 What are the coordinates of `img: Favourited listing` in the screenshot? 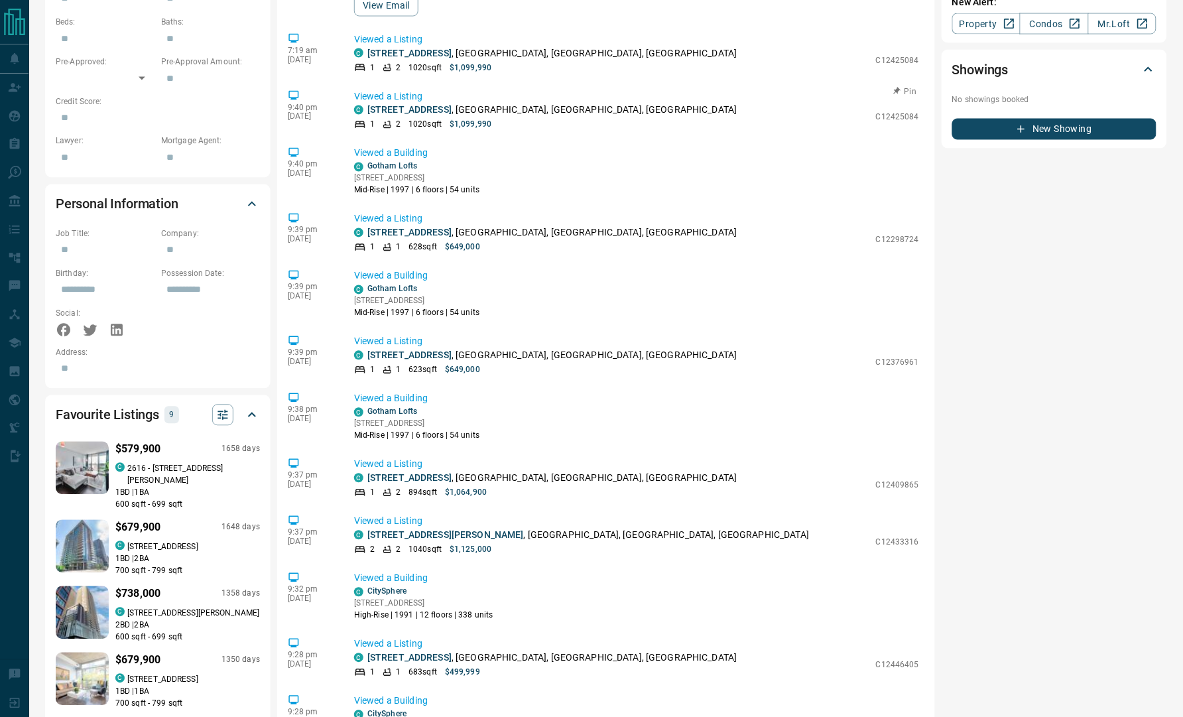 It's located at (82, 679).